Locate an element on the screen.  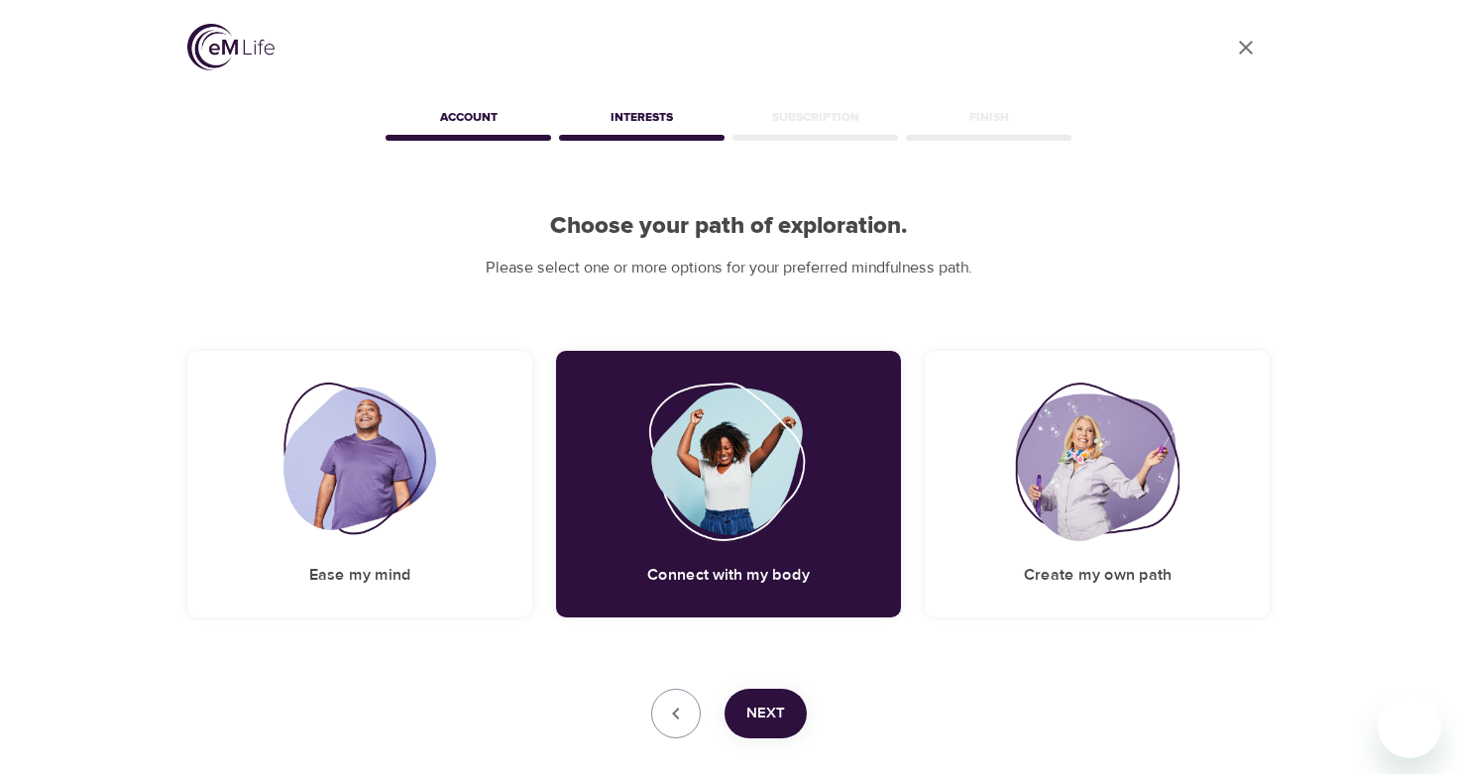
h2: Choose your path of exploration. is located at coordinates (729, 226).